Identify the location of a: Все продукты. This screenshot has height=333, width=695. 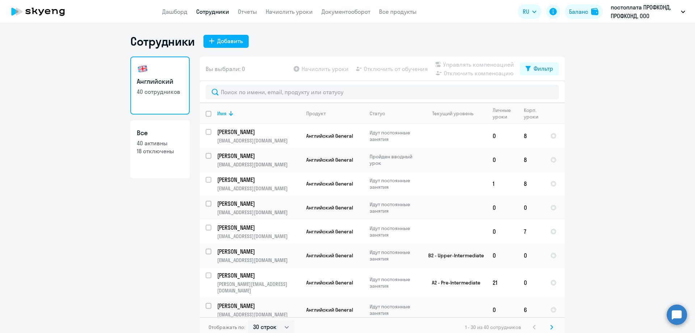
(398, 12).